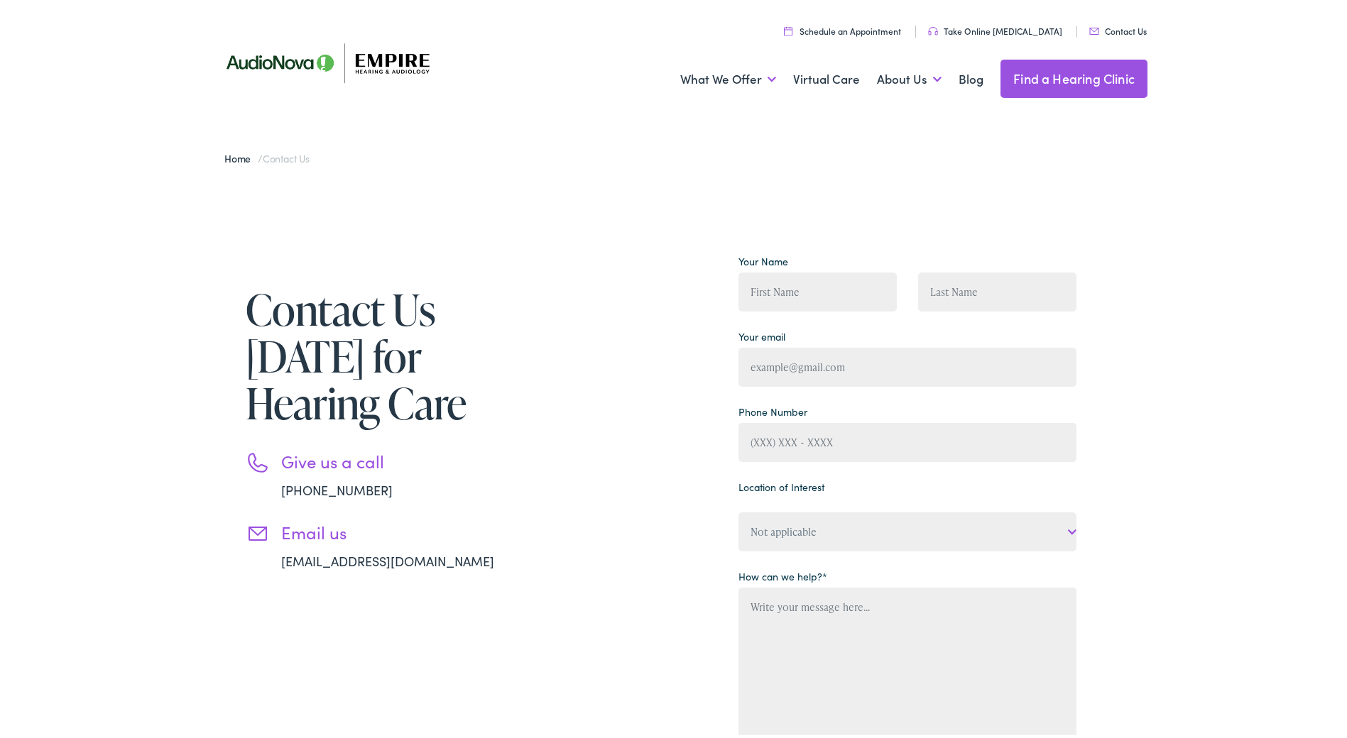 The width and height of the screenshot is (1347, 738). Describe the element at coordinates (997, 289) in the screenshot. I see `input: Last Name` at that location.